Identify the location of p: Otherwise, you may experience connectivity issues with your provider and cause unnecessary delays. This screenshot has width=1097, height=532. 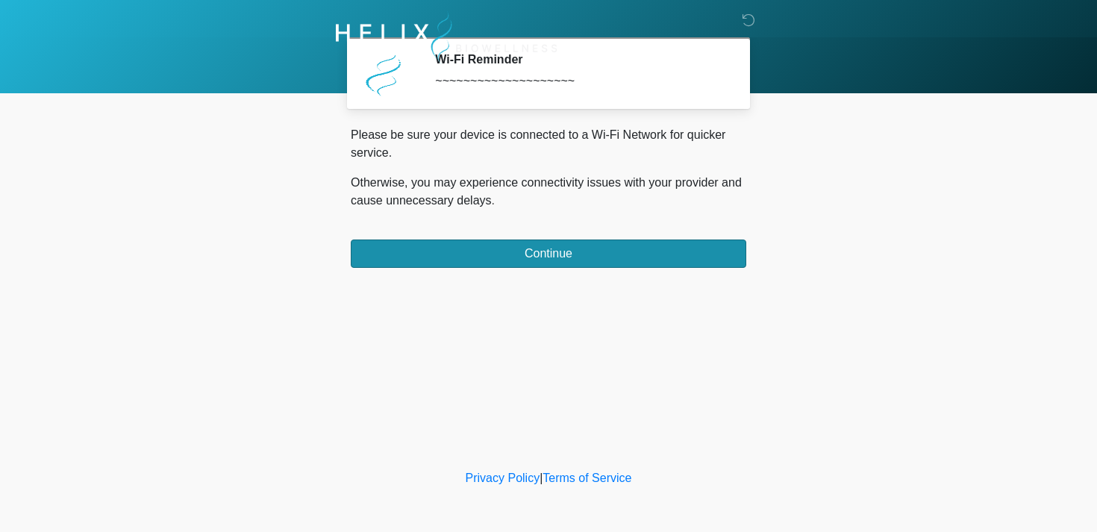
(548, 192).